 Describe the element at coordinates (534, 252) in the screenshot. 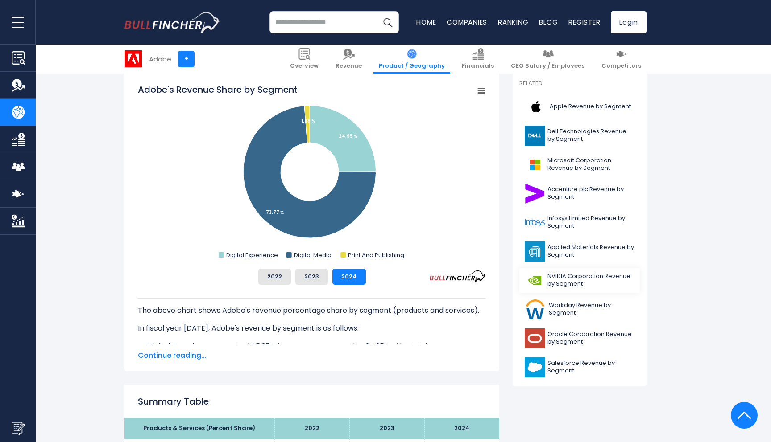

I see `img: AMAT logo` at that location.